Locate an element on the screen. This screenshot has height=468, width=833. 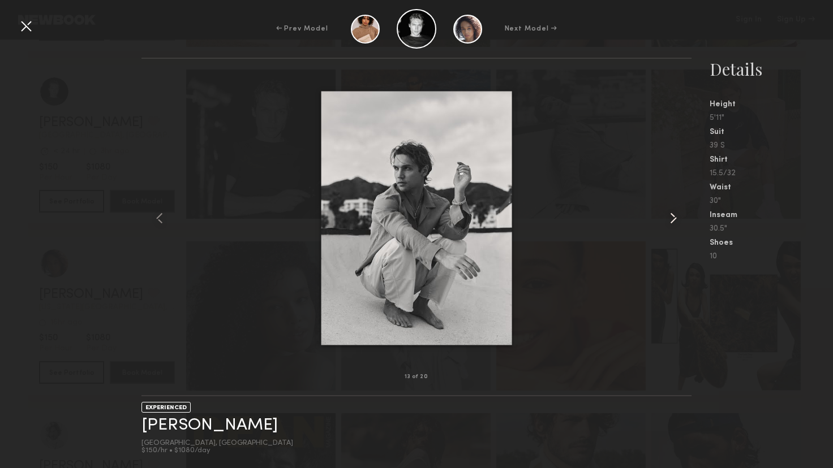
div: Shoes is located at coordinates (771, 243).